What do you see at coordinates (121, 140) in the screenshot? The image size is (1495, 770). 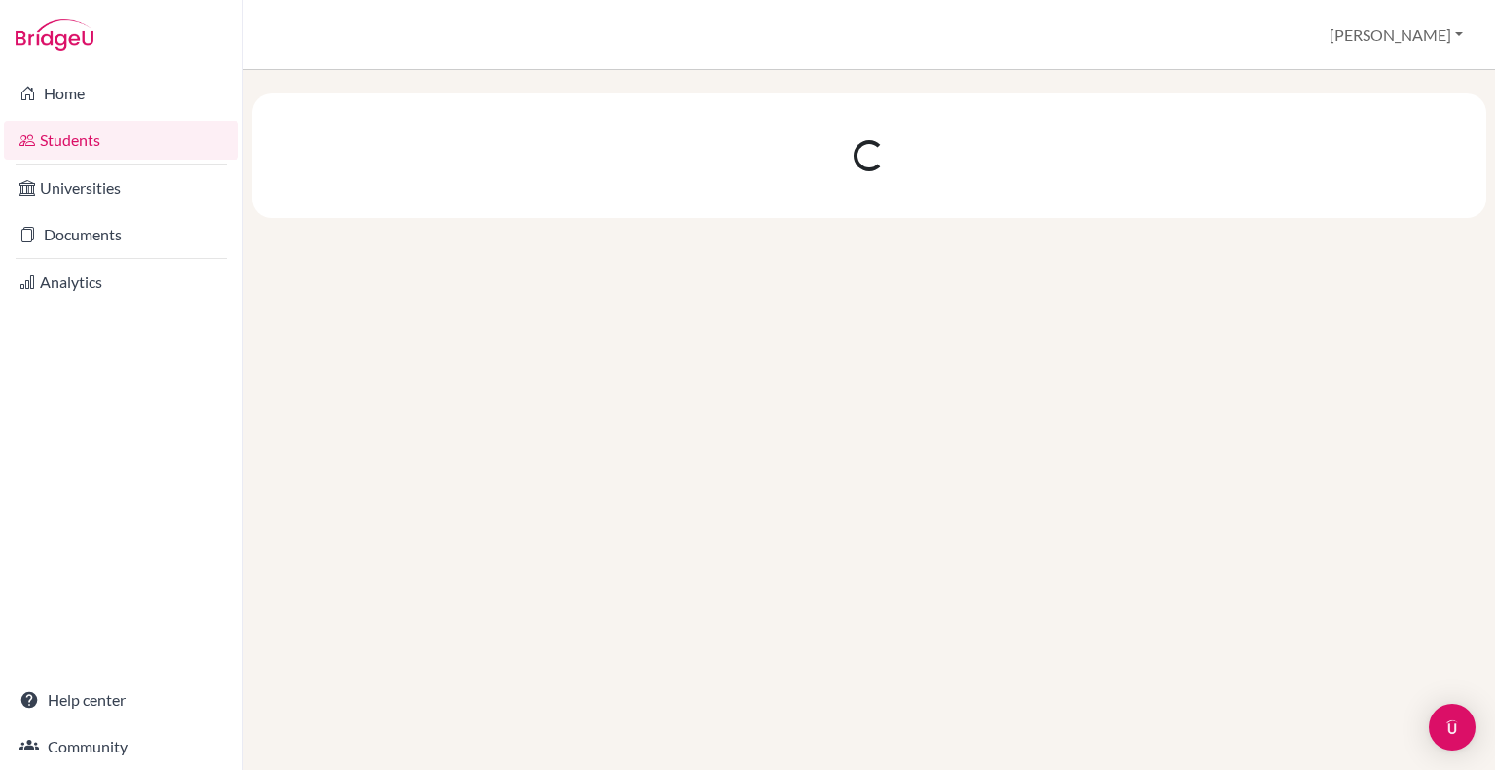 I see `a: Students` at bounding box center [121, 140].